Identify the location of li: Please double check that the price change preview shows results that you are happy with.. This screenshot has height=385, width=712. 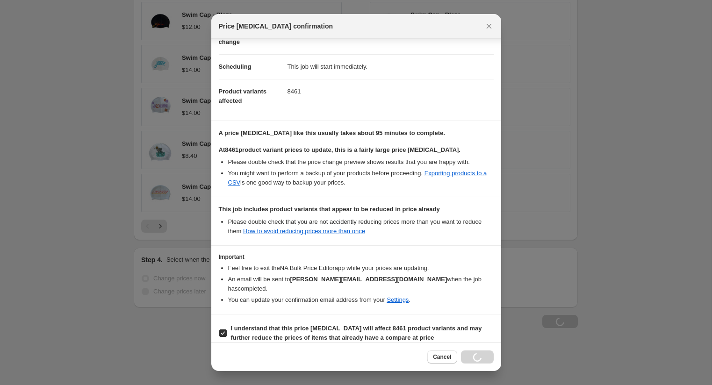
(361, 162).